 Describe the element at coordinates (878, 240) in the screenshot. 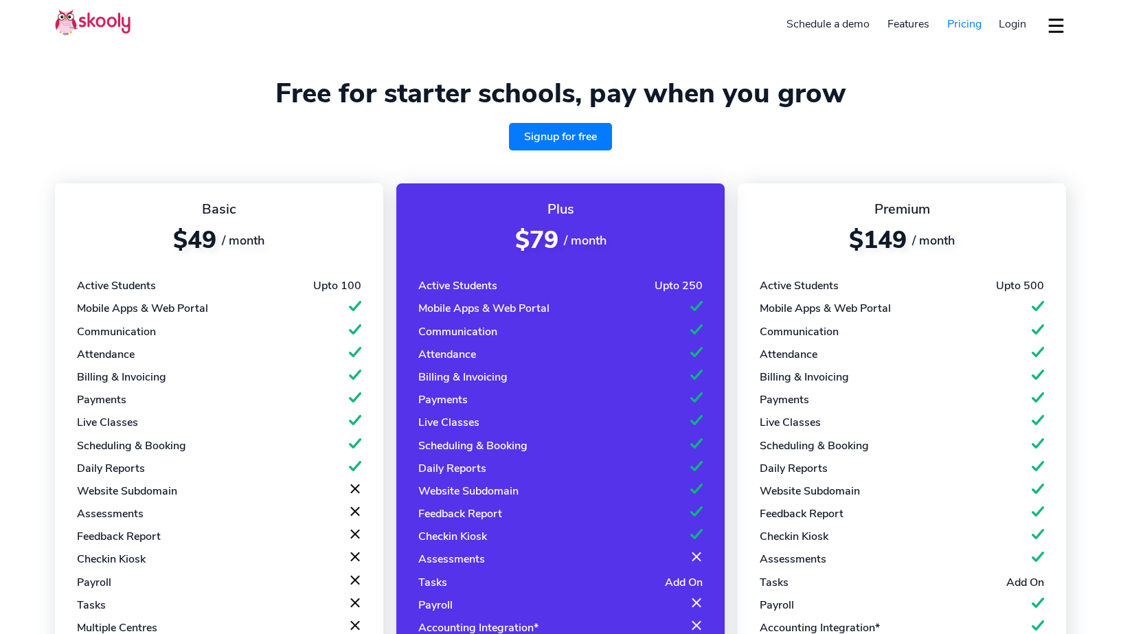

I see `span: $149` at that location.